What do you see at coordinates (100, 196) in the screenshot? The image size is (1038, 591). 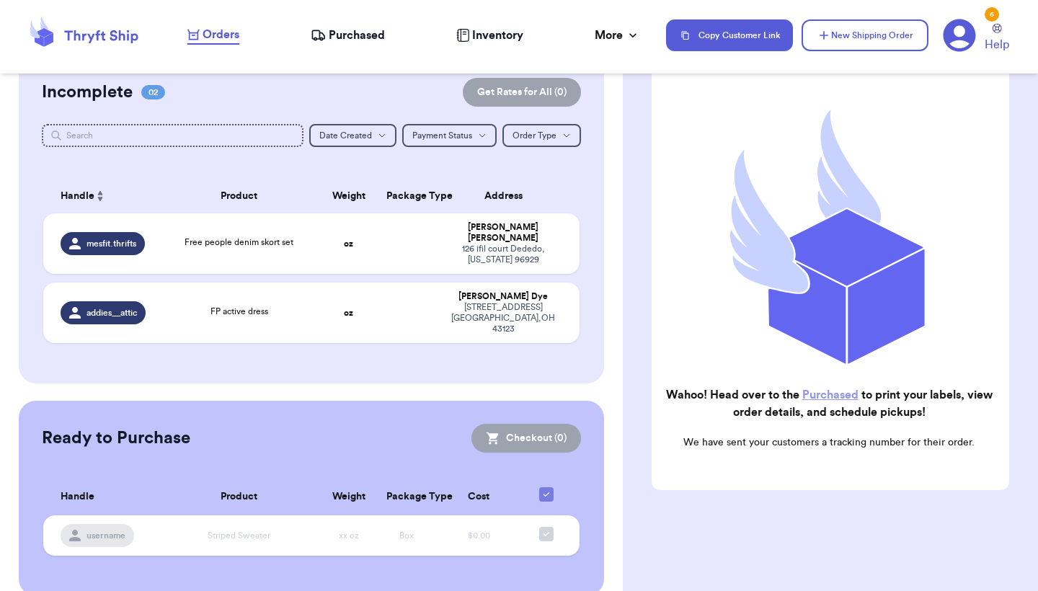 I see `button: Sort ascending` at bounding box center [100, 196].